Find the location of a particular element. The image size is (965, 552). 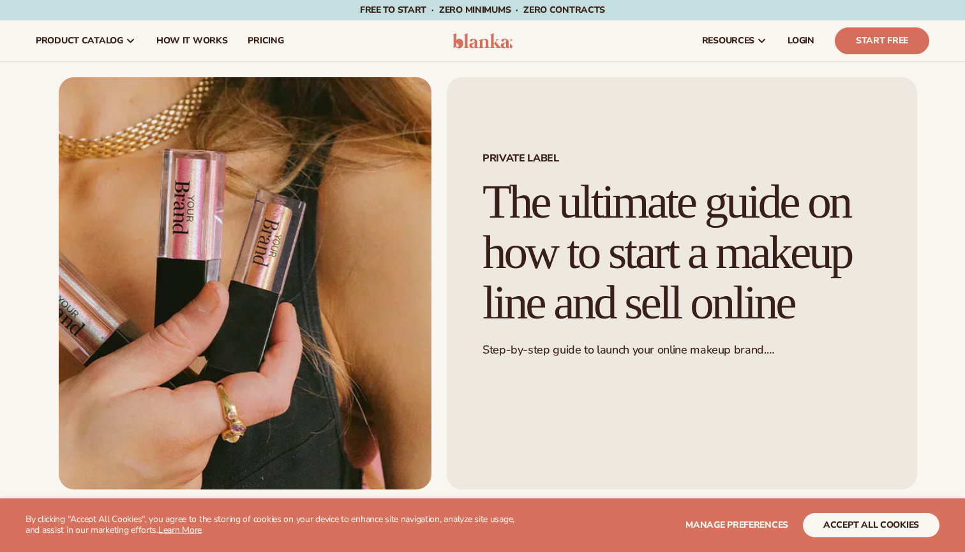

span: How It Works is located at coordinates (192, 41).